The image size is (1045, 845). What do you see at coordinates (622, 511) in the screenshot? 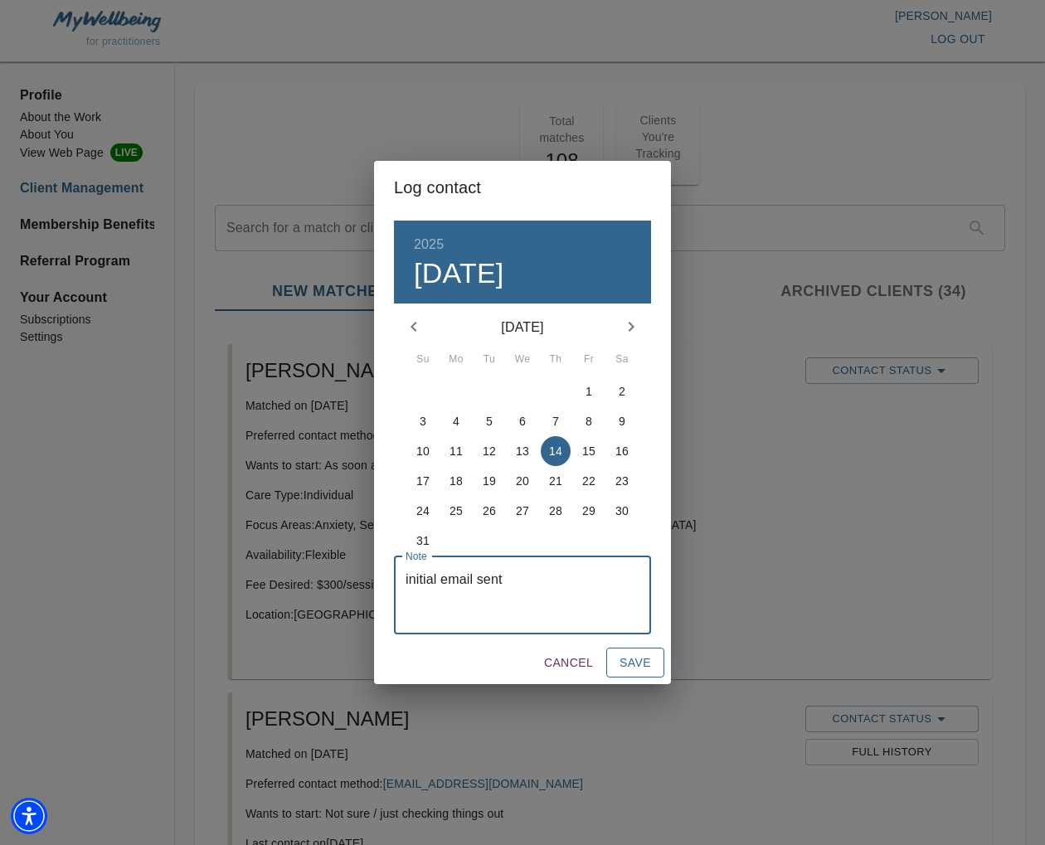
I see `button: 30` at bounding box center [622, 511].